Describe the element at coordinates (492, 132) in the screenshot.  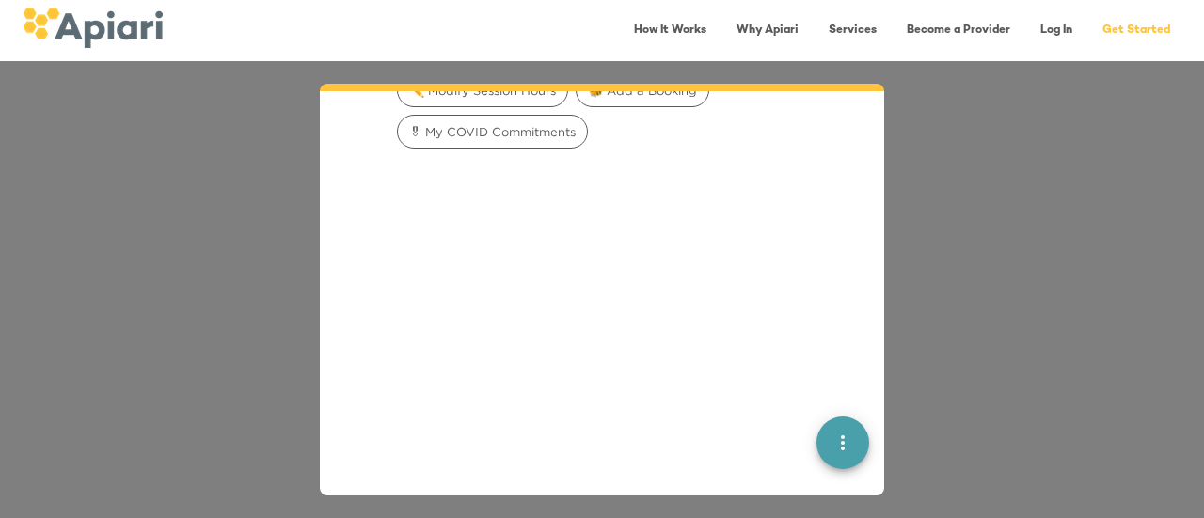
I see `span: 🎖 My COVID Commitments` at that location.